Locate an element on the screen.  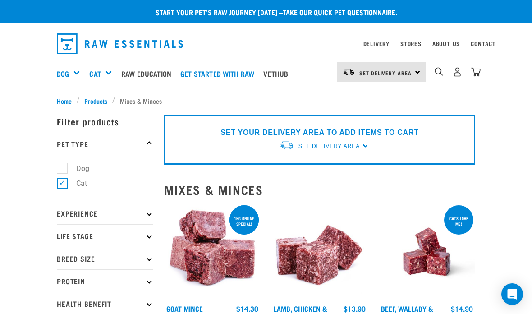
h2: Mixes & Minces is located at coordinates (320, 189).